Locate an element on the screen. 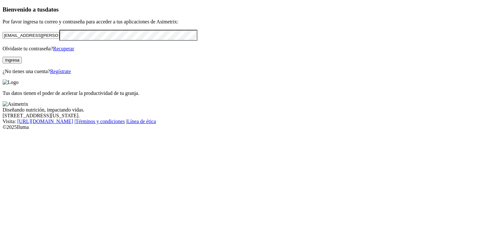 The height and width of the screenshot is (234, 493). p: Por favor ingresa tu correo y contraseña para acceder a tus aplicaciones de Asimetrix: is located at coordinates (246, 22).